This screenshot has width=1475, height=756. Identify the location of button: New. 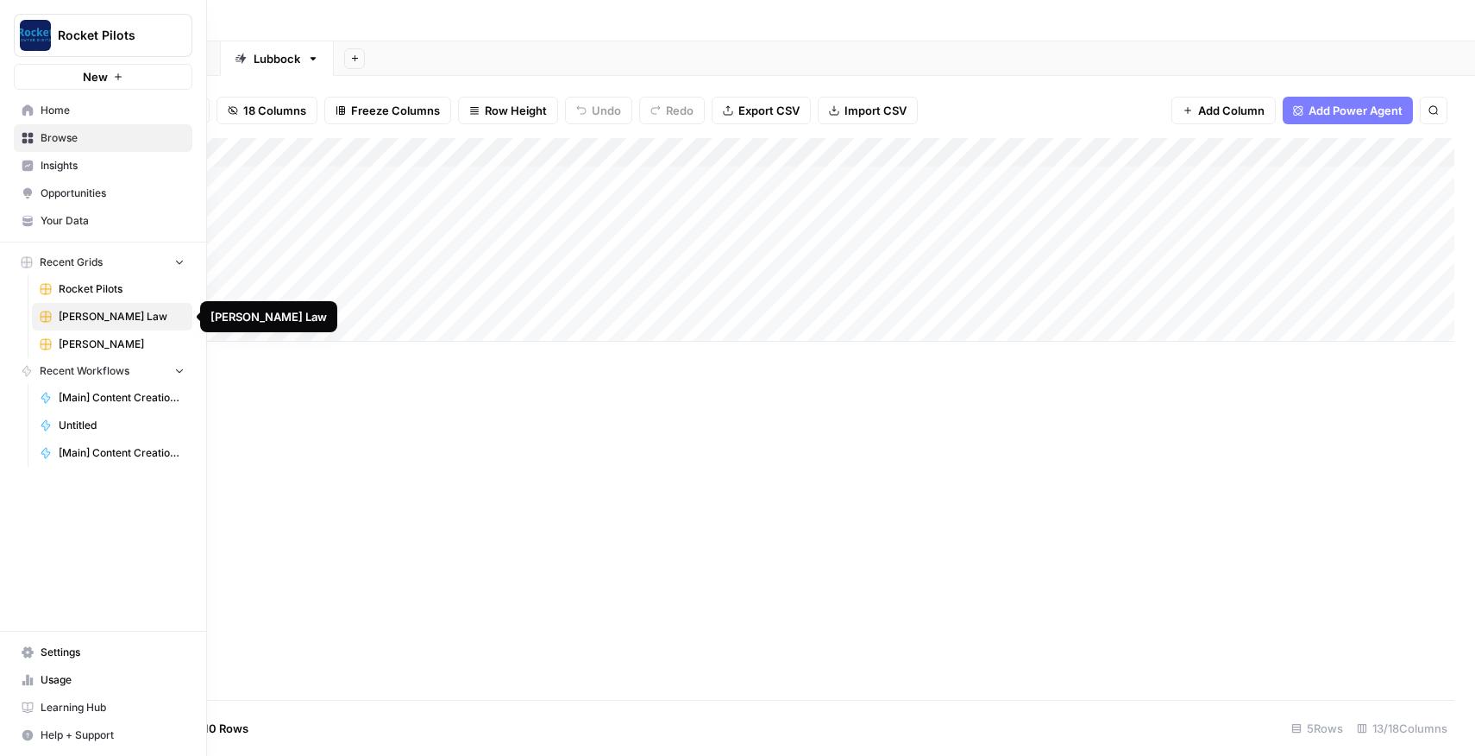
(103, 77).